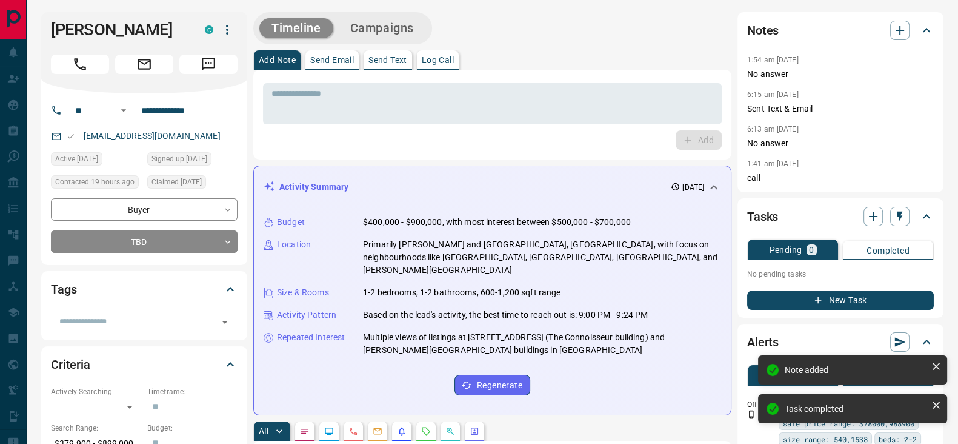 The width and height of the screenshot is (958, 444). Describe the element at coordinates (144, 289) in the screenshot. I see `div: Tags` at that location.